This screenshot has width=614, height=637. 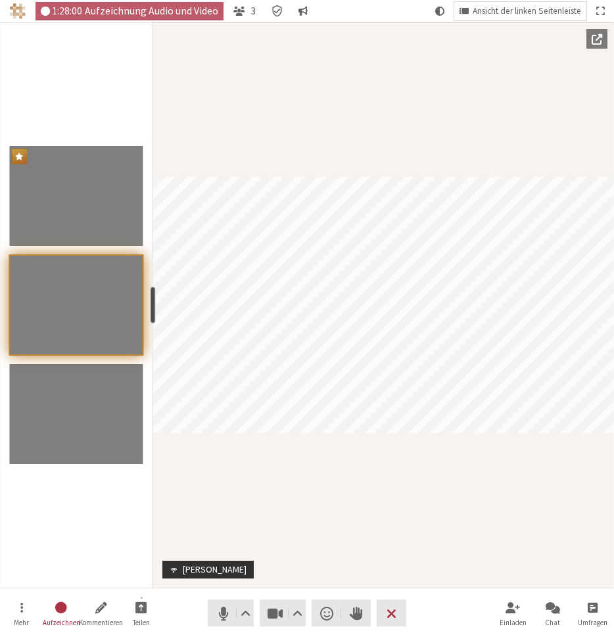 I want to click on span: Ansicht der linken Seitenleiste, so click(x=527, y=11).